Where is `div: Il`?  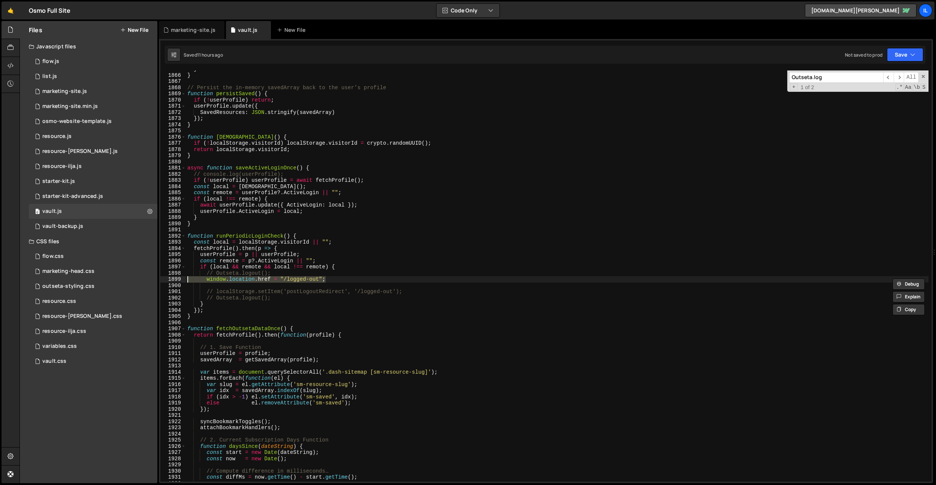 div: Il is located at coordinates (925, 10).